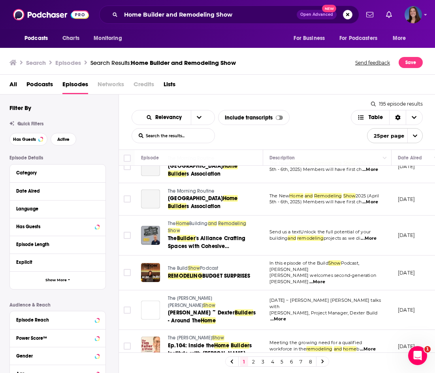  What do you see at coordinates (254, 117) in the screenshot?
I see `div: Include transcripts` at bounding box center [254, 117].